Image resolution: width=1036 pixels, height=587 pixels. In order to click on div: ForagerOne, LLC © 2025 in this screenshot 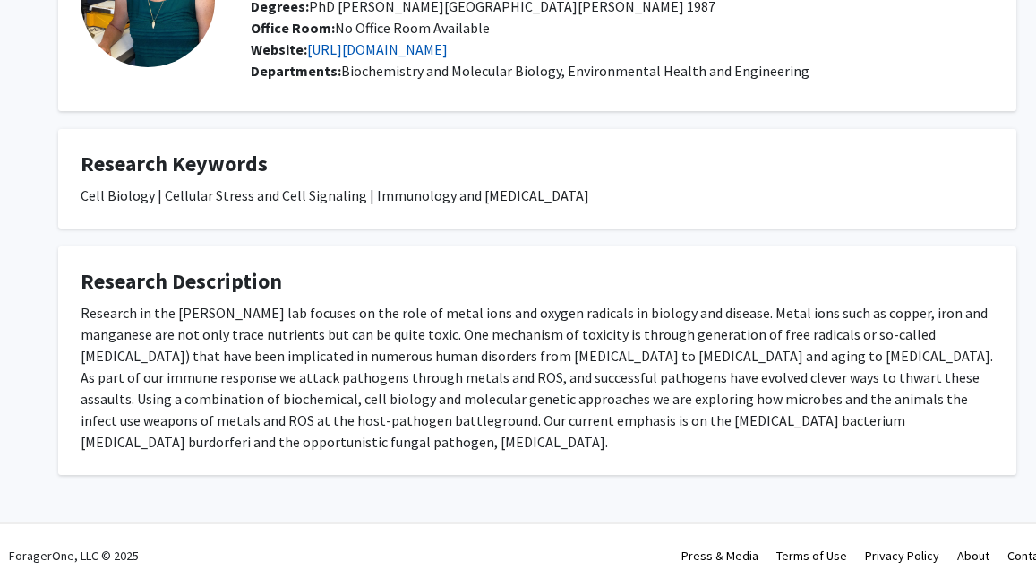, I will do `click(73, 555)`.